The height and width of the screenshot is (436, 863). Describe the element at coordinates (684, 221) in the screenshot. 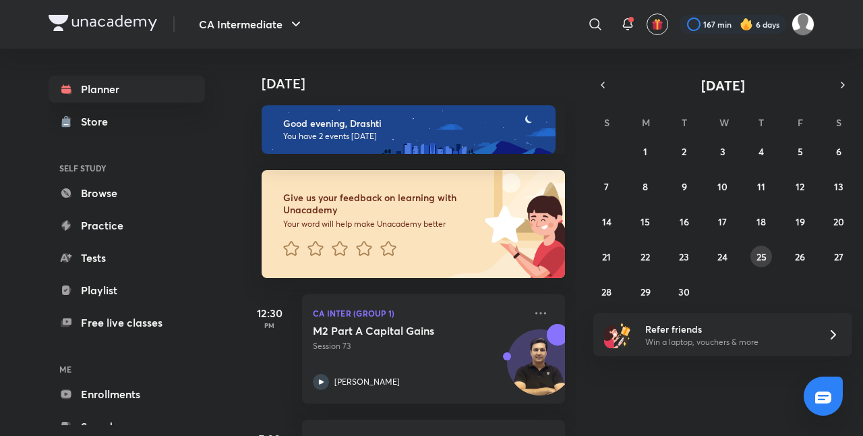

I see `abbr: September 16, 2025` at that location.